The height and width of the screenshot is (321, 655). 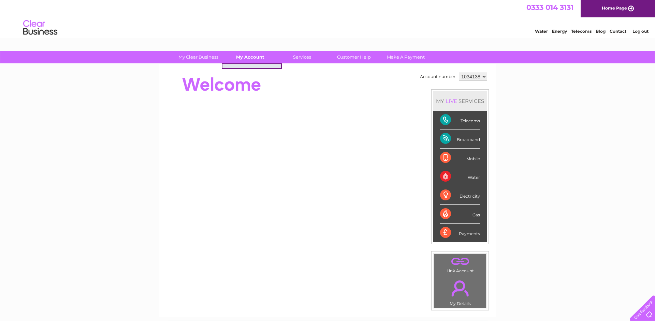 What do you see at coordinates (460, 195) in the screenshot?
I see `div: Electricity` at bounding box center [460, 195].